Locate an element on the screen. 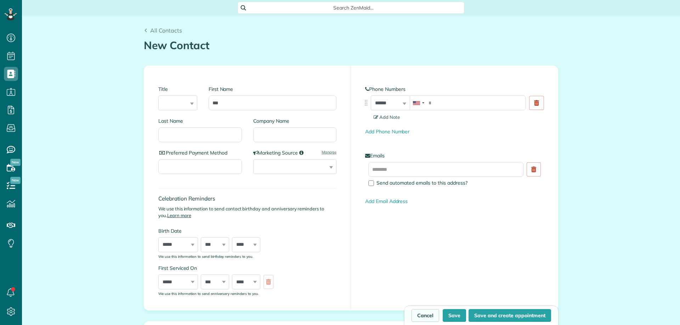 The image size is (680, 325). sub: We use this information to send birthday reminders to you. is located at coordinates (206, 257).